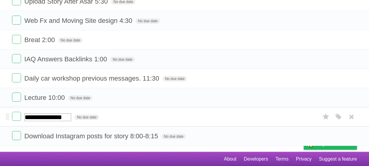 This screenshot has width=369, height=166. Describe the element at coordinates (79, 20) in the screenshot. I see `span: Web Fx and Moving Site design 4:30` at that location.